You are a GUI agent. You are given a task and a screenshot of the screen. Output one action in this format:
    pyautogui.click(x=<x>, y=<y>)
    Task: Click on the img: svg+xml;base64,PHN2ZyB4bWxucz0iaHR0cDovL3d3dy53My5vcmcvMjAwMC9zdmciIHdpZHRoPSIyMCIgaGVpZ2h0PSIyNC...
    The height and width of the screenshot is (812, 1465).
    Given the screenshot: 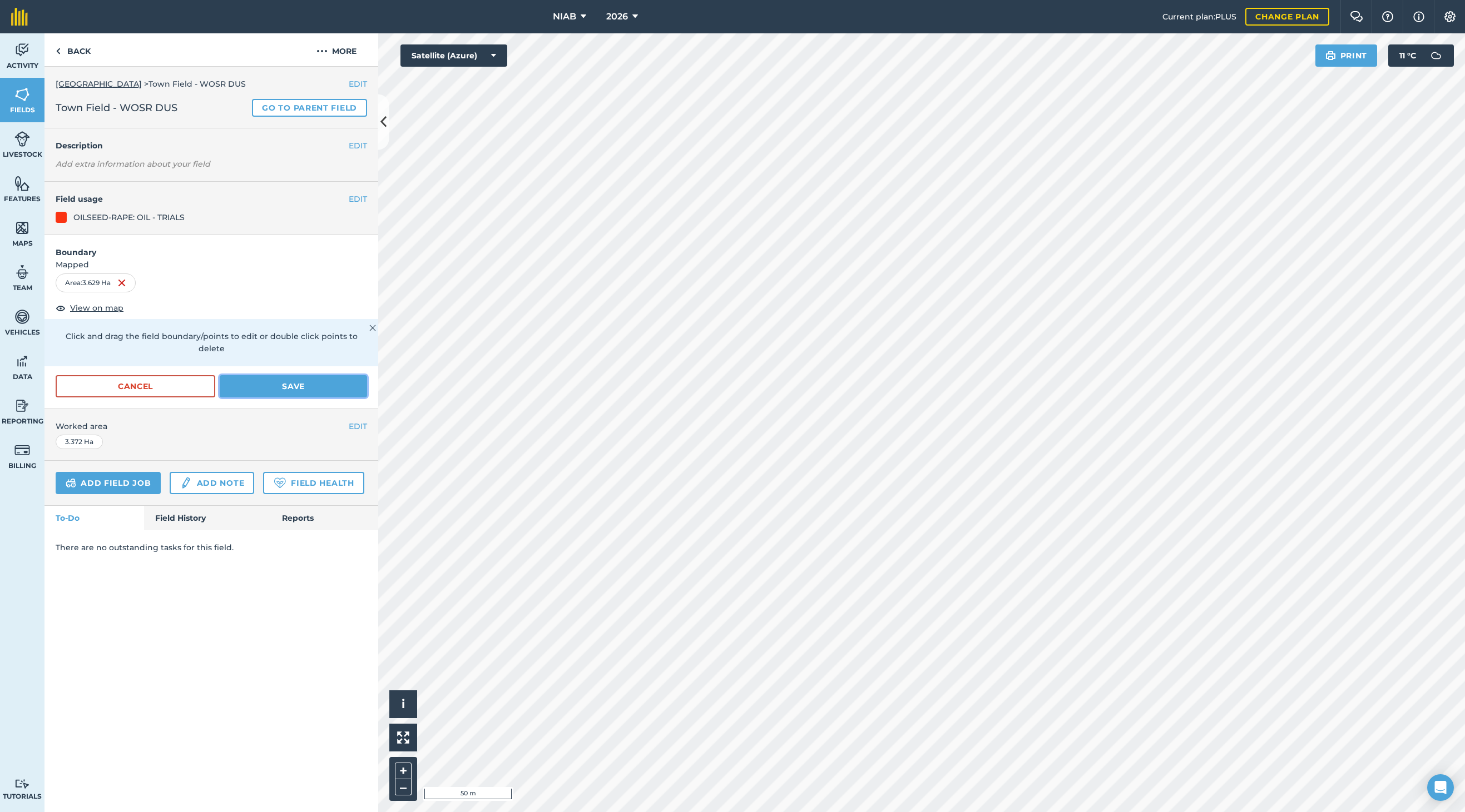 What is the action you would take?
    pyautogui.click(x=322, y=52)
    